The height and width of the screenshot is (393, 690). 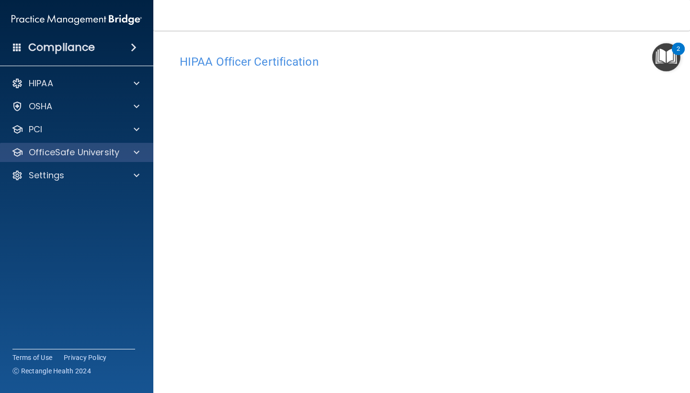 What do you see at coordinates (666, 57) in the screenshot?
I see `button: Open Resource Center, 2 new notifications` at bounding box center [666, 57].